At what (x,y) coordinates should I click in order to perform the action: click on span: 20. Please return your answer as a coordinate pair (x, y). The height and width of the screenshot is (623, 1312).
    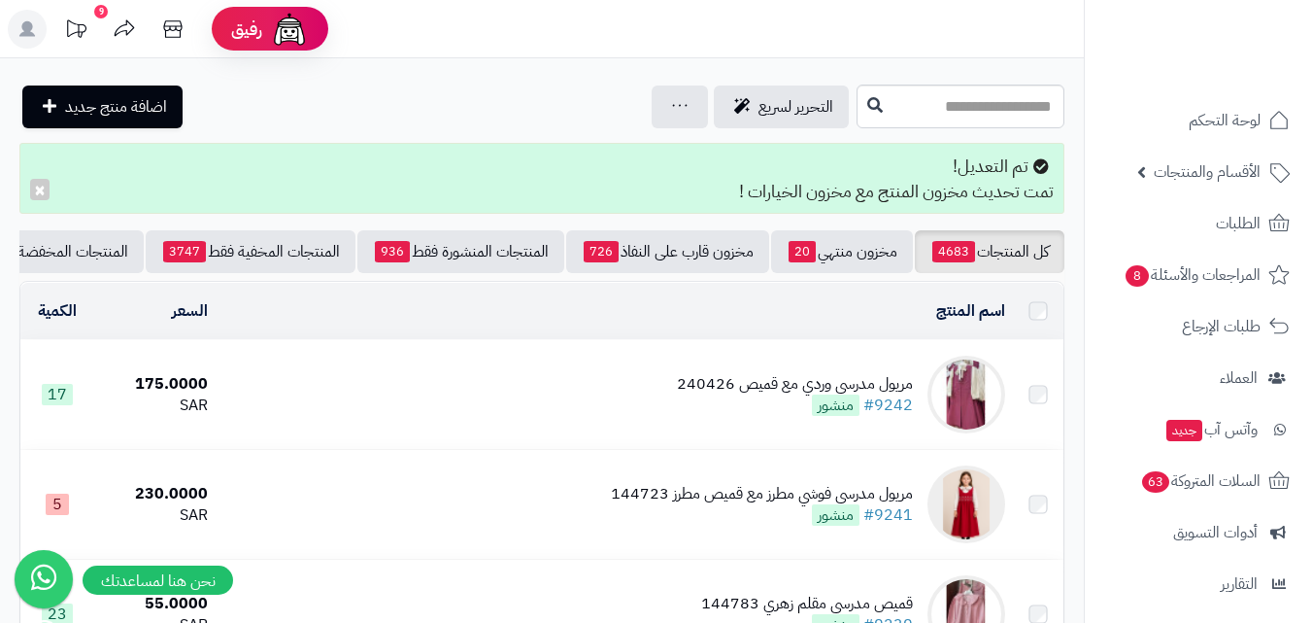
    Looking at the image, I should click on (802, 252).